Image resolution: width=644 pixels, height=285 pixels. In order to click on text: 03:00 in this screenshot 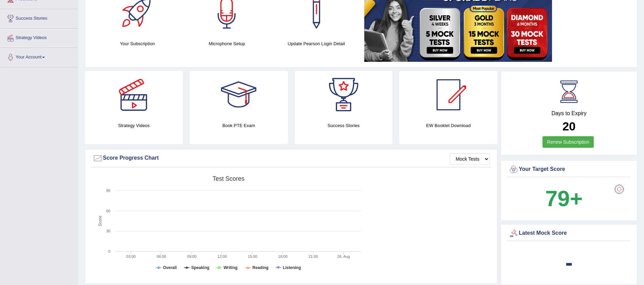, I will do `click(131, 256)`.